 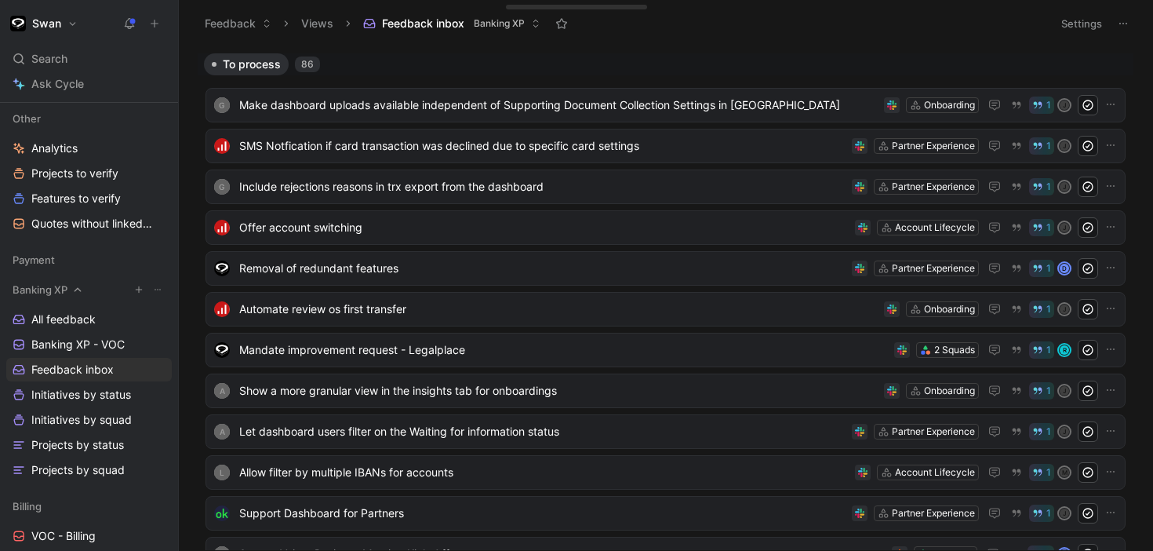 What do you see at coordinates (89, 395) in the screenshot?
I see `a: Initiatives by status` at bounding box center [89, 395].